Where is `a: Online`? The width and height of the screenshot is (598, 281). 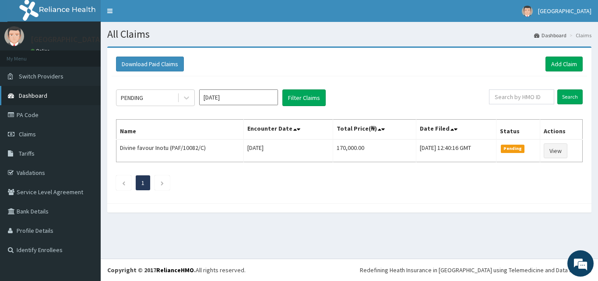 a: Online is located at coordinates (41, 51).